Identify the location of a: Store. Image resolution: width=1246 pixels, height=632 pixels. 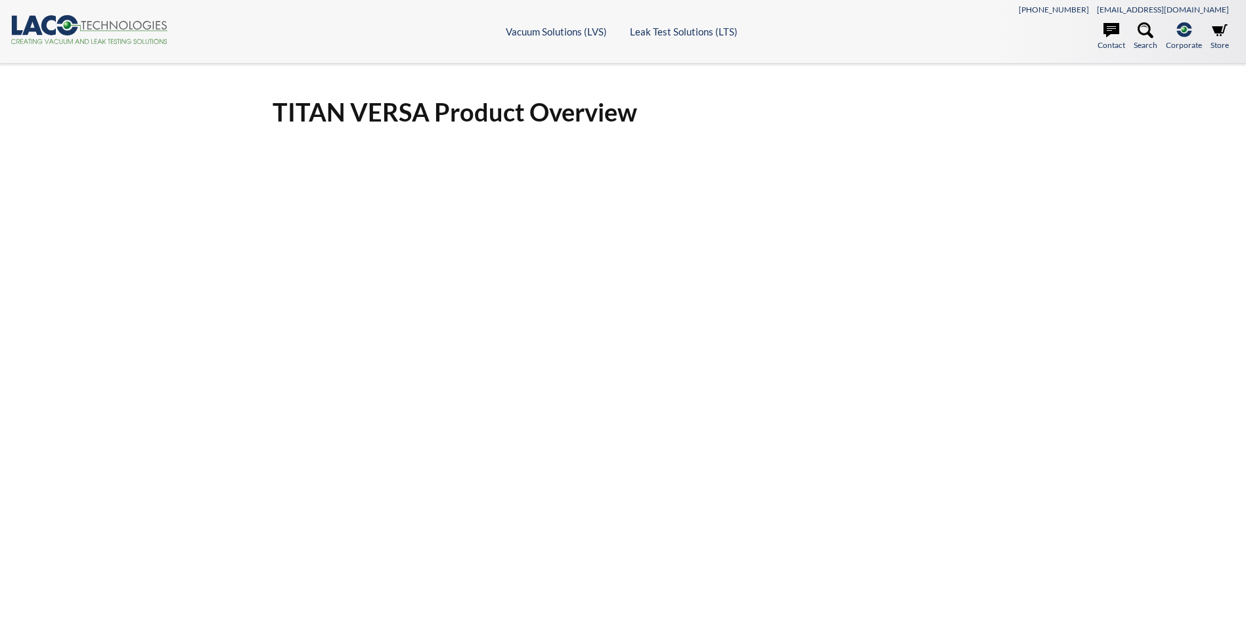
(1219, 37).